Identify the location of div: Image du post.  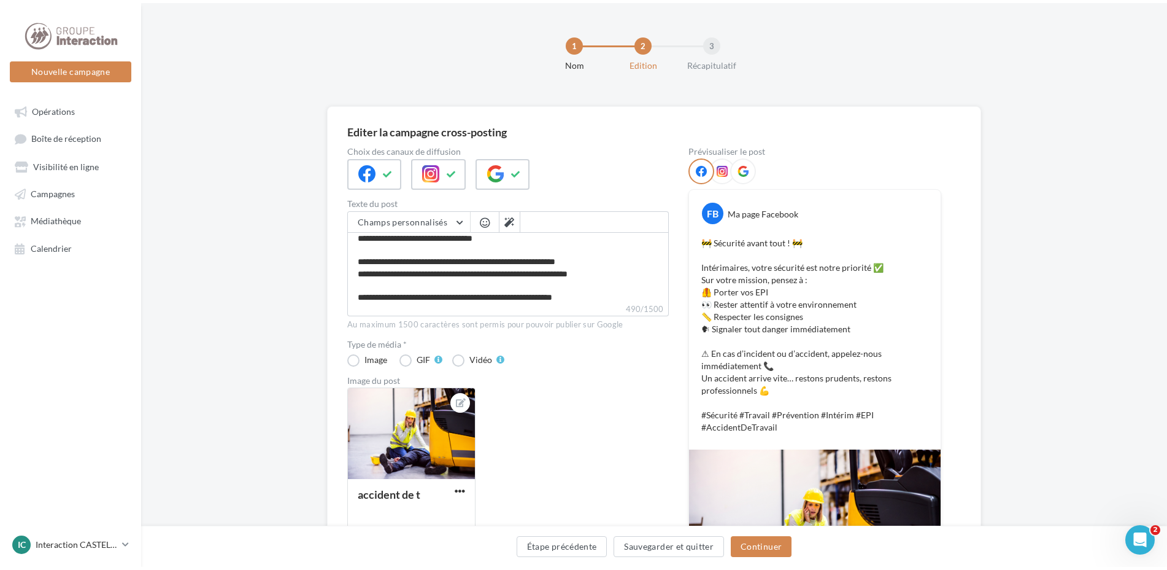
(508, 377).